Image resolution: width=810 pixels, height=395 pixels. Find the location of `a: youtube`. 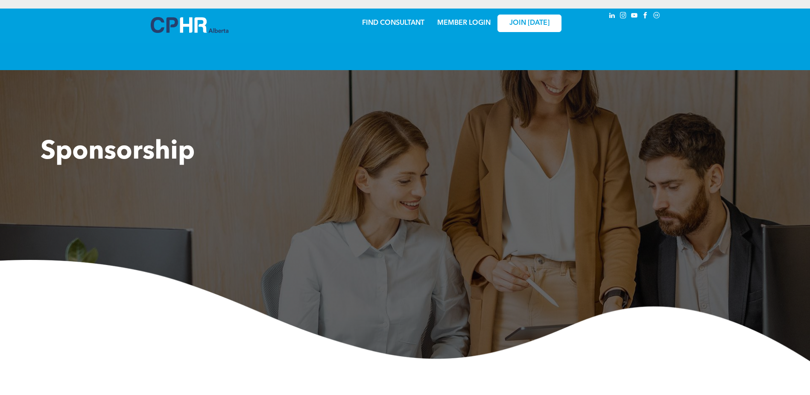

a: youtube is located at coordinates (635, 16).